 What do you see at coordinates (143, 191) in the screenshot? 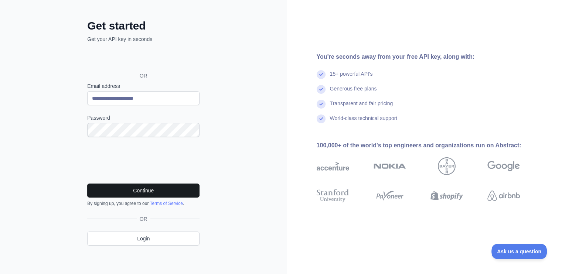
I see `button: Continue` at bounding box center [143, 191].